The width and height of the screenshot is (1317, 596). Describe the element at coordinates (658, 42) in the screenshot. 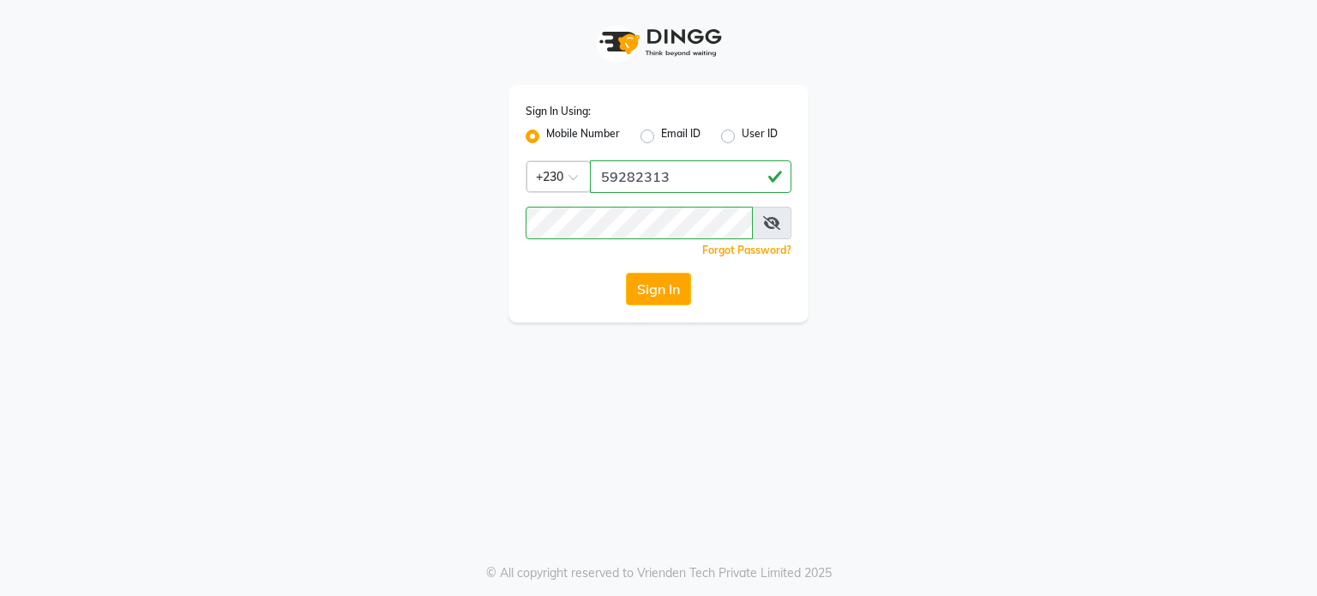

I see `img: logo1.svg` at that location.